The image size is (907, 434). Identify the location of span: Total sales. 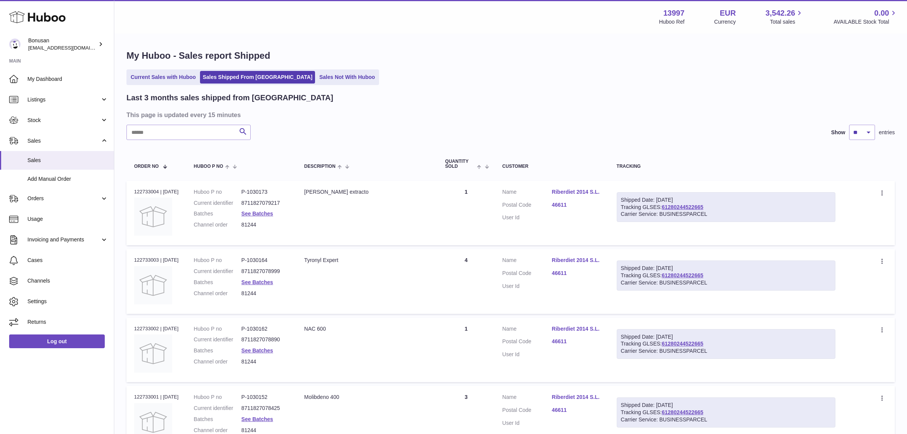
(787, 22).